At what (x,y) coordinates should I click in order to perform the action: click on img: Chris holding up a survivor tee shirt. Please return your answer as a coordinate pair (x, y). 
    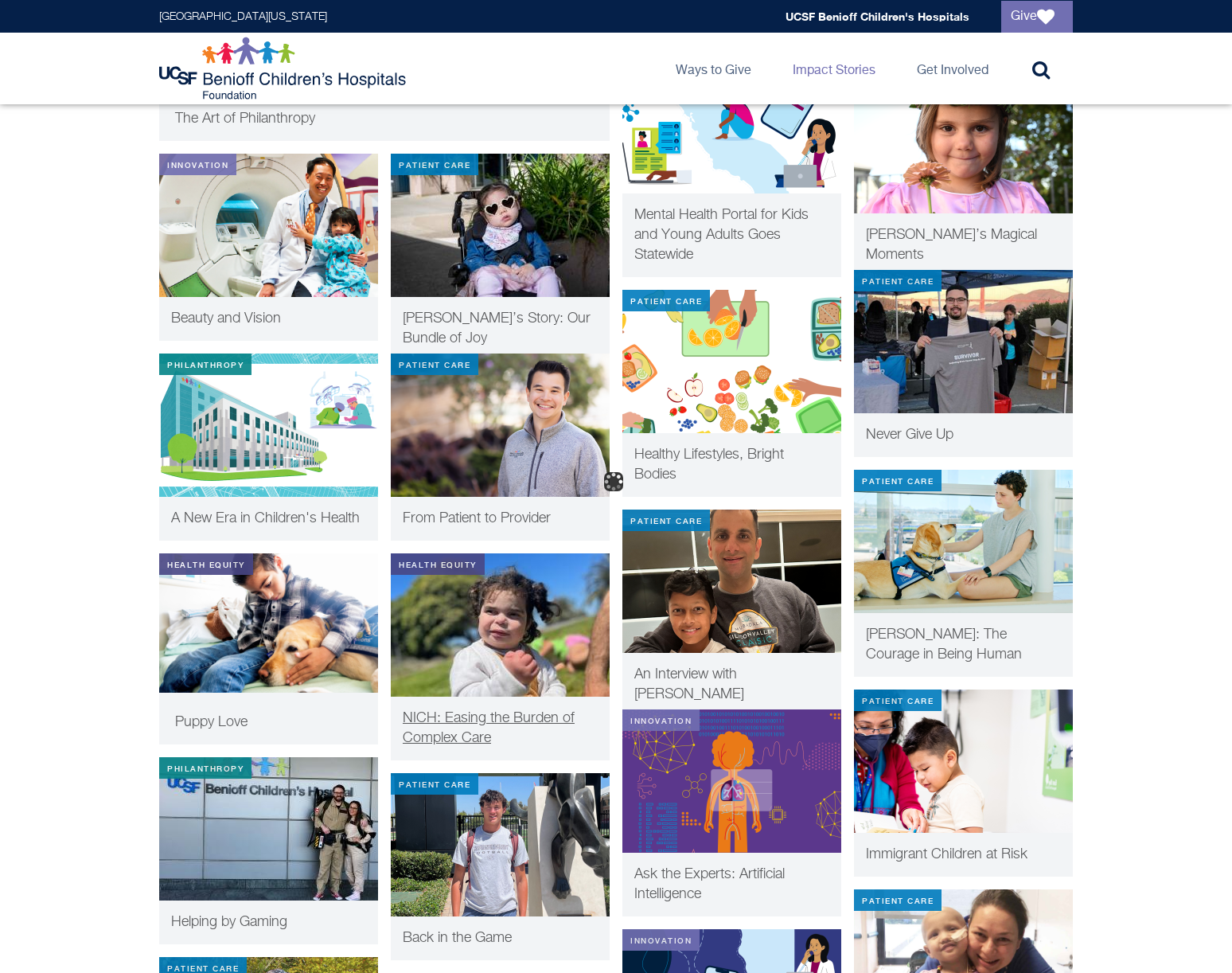
    Looking at the image, I should click on (963, 341).